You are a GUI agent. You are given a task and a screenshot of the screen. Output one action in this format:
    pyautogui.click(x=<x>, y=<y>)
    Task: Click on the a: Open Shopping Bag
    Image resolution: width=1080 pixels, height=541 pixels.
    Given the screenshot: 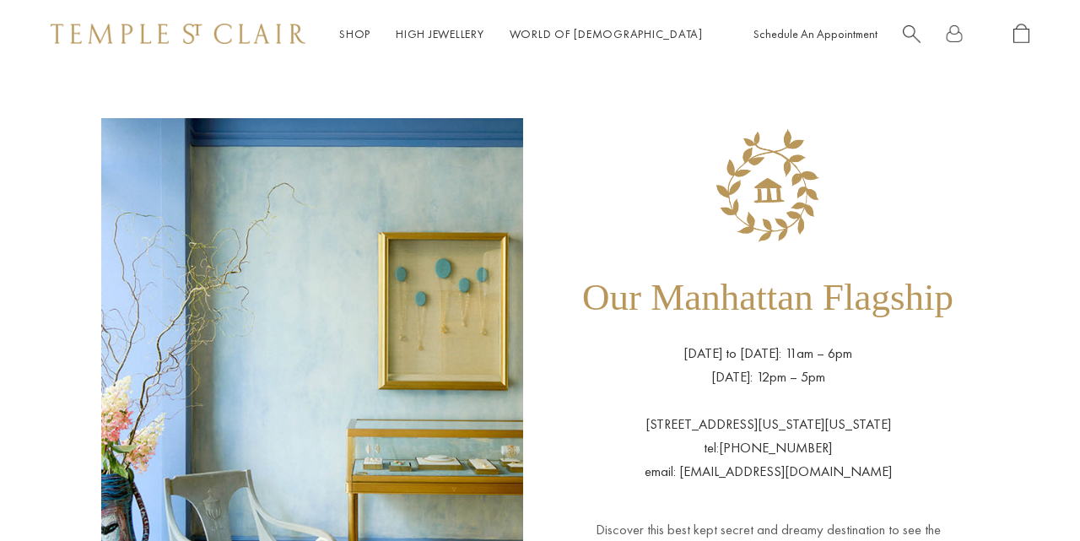 What is the action you would take?
    pyautogui.click(x=1021, y=34)
    